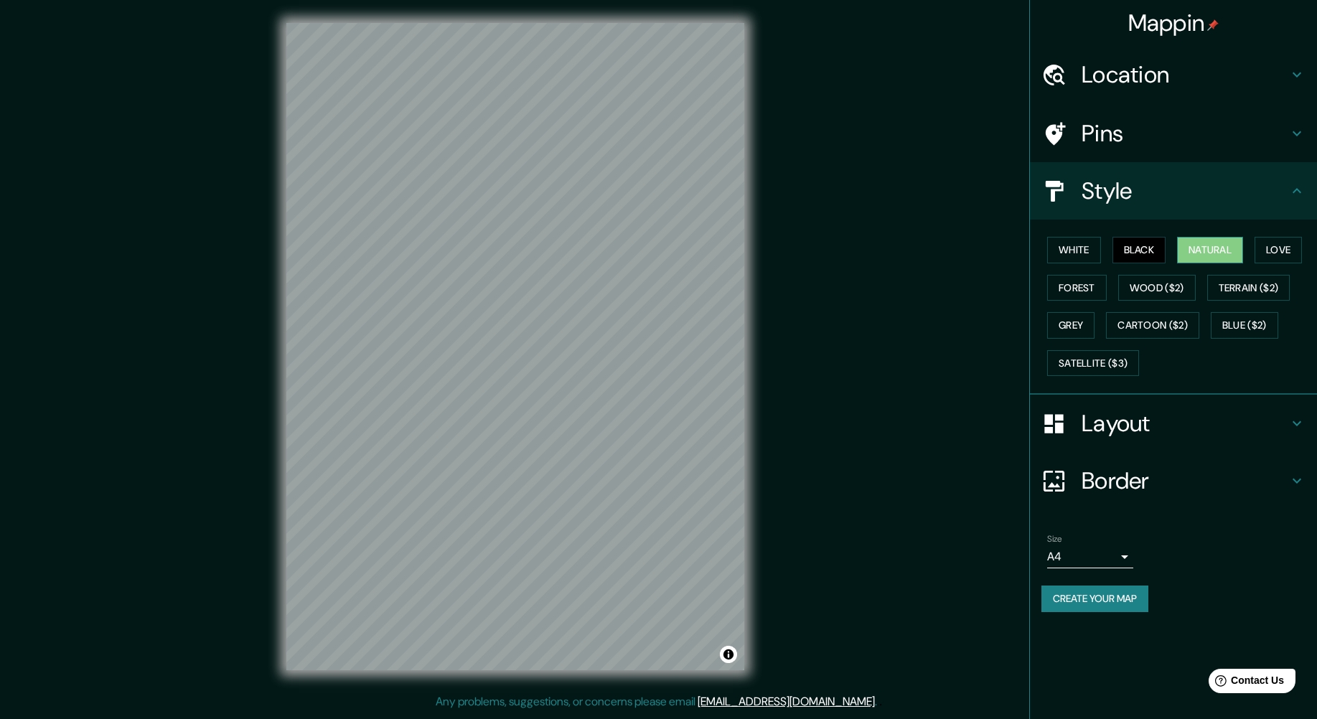  I want to click on h4: Location, so click(1185, 75).